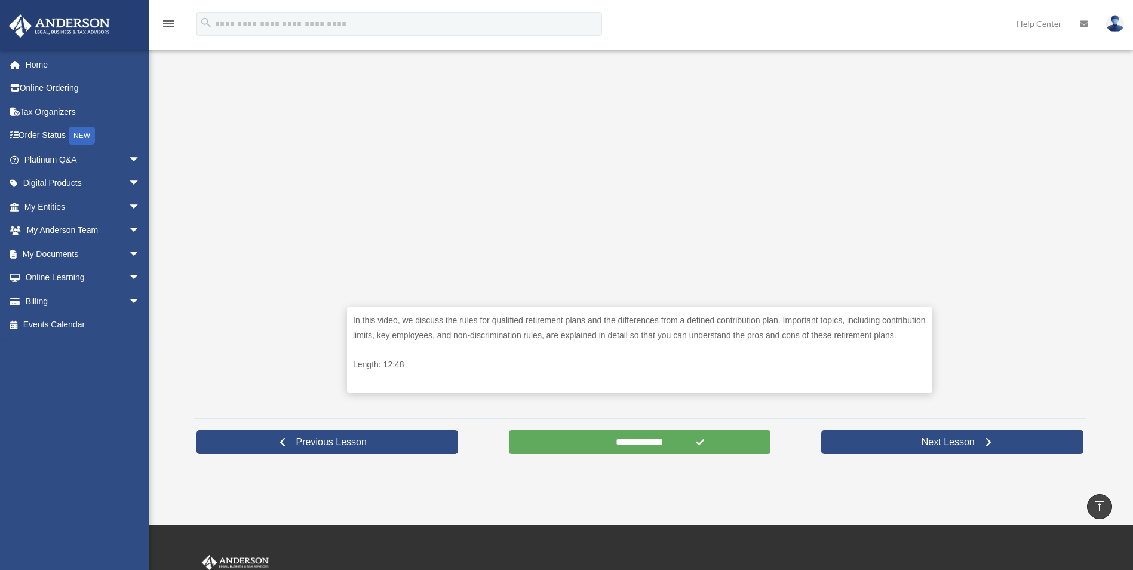 The image size is (1133, 570). I want to click on a: Events Calendar, so click(83, 325).